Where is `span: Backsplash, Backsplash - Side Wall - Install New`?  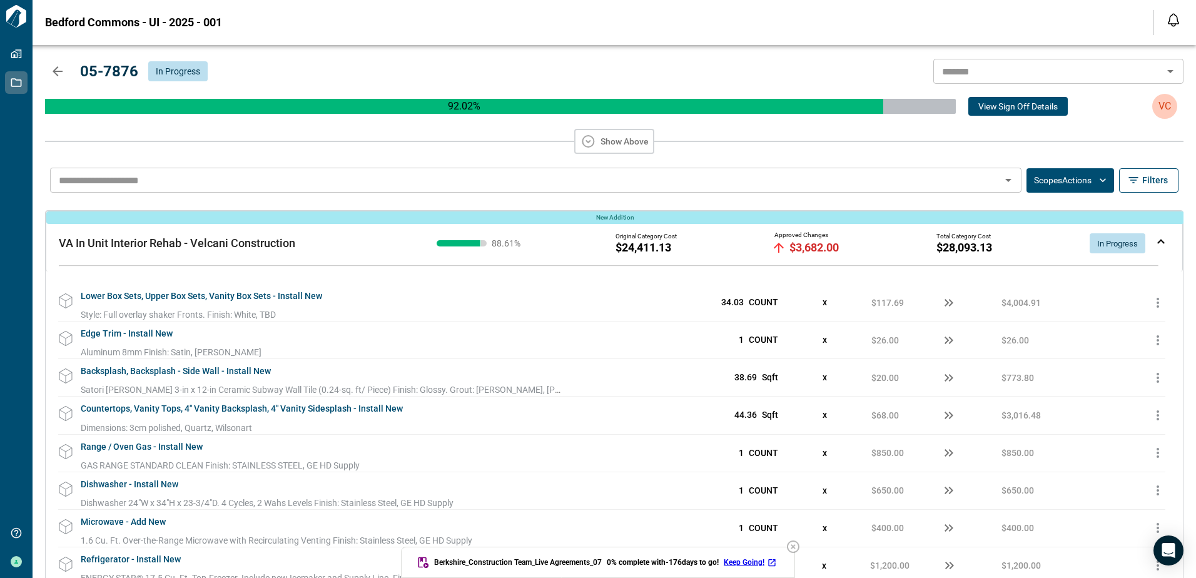 span: Backsplash, Backsplash - Side Wall - Install New is located at coordinates (176, 371).